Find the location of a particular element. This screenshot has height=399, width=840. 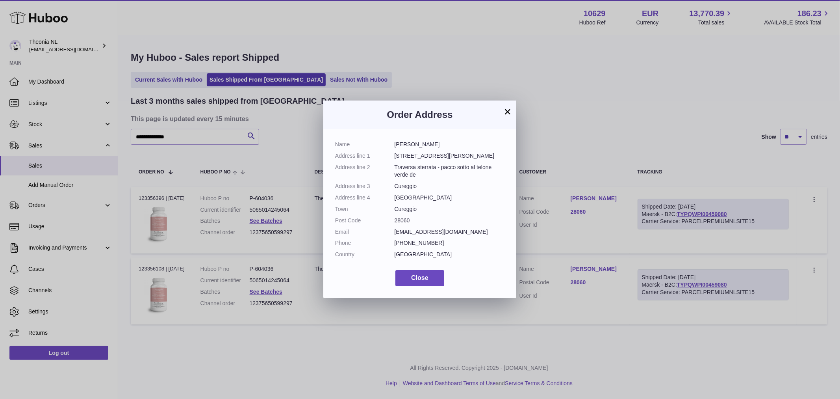

dt: Address line 1 is located at coordinates (365, 156).